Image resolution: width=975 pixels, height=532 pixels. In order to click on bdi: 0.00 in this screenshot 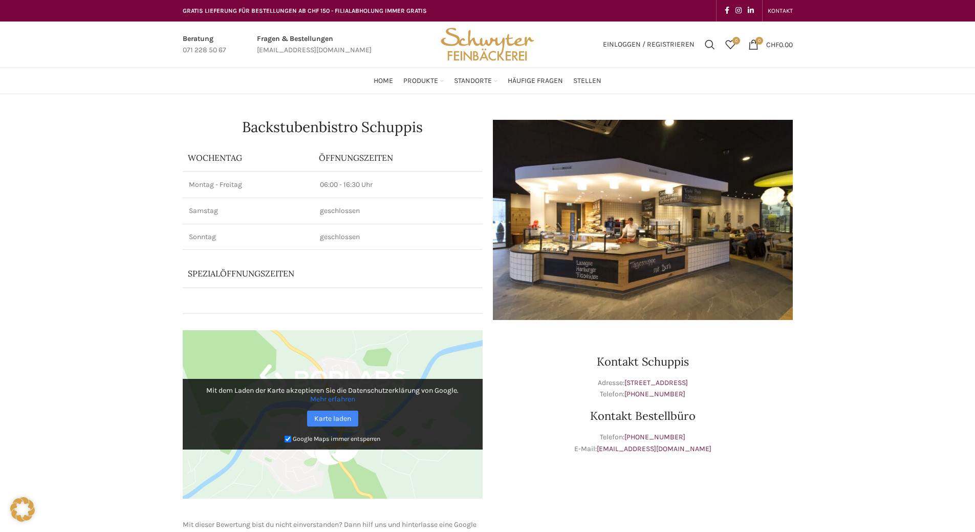, I will do `click(779, 44)`.